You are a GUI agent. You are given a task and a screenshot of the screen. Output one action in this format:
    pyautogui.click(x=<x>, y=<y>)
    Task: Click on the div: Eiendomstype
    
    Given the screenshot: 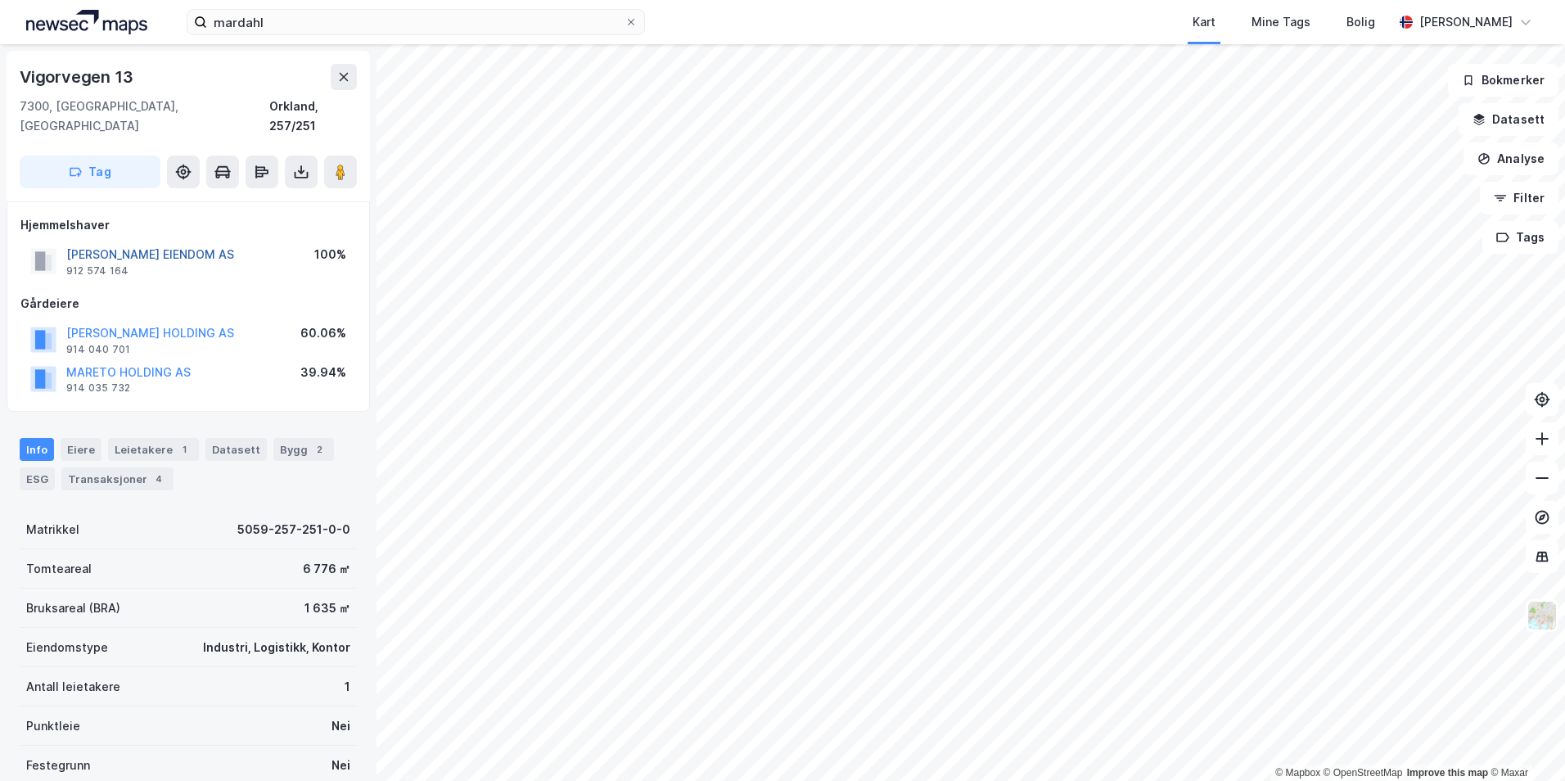 What is the action you would take?
    pyautogui.click(x=67, y=648)
    